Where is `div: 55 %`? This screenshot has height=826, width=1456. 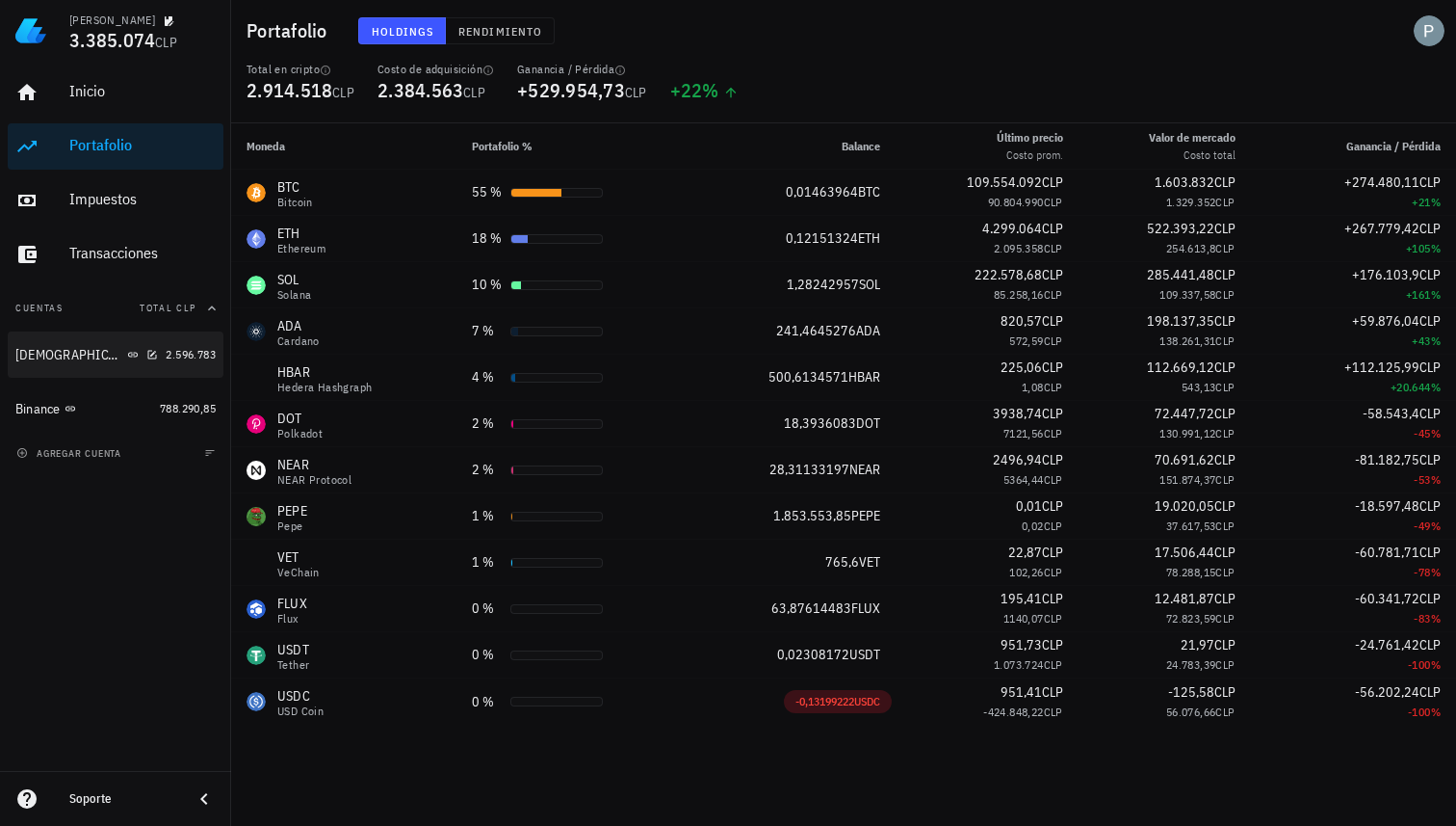
div: 55 % is located at coordinates (488, 191).